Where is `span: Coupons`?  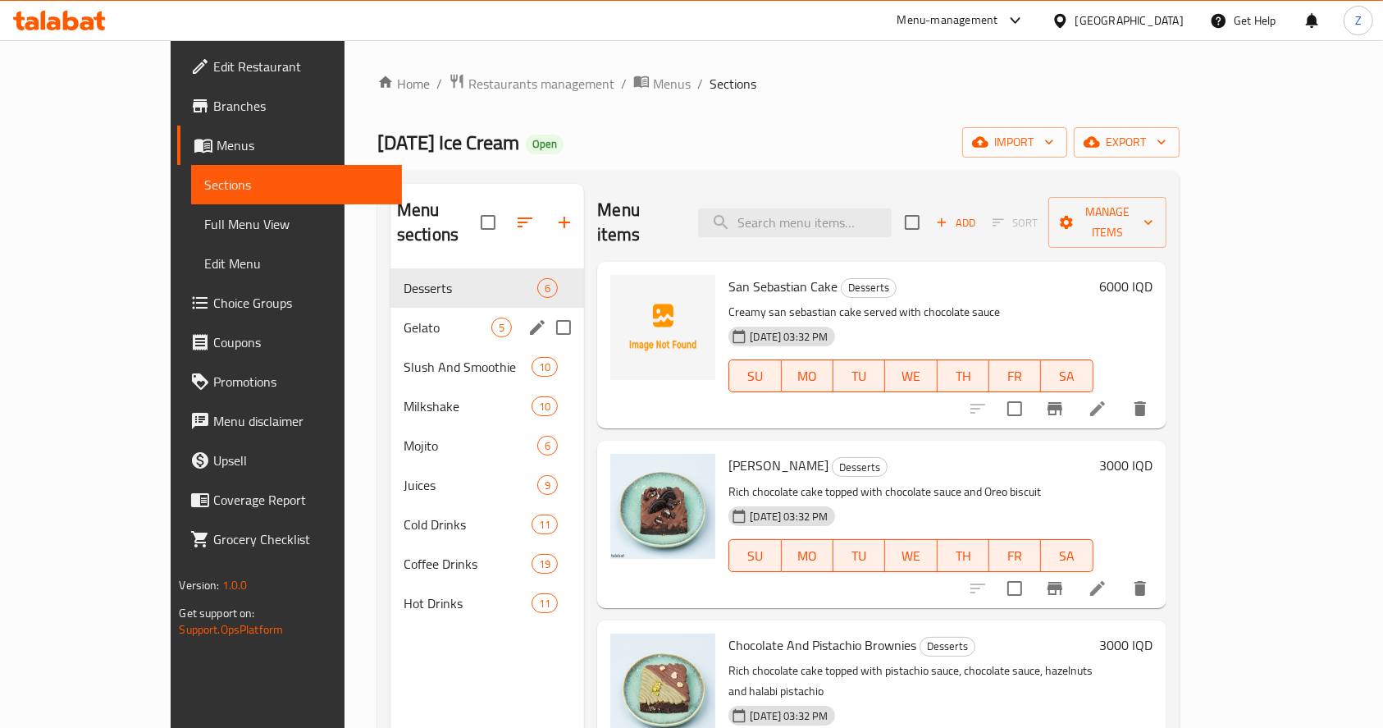 span: Coupons is located at coordinates (301, 342).